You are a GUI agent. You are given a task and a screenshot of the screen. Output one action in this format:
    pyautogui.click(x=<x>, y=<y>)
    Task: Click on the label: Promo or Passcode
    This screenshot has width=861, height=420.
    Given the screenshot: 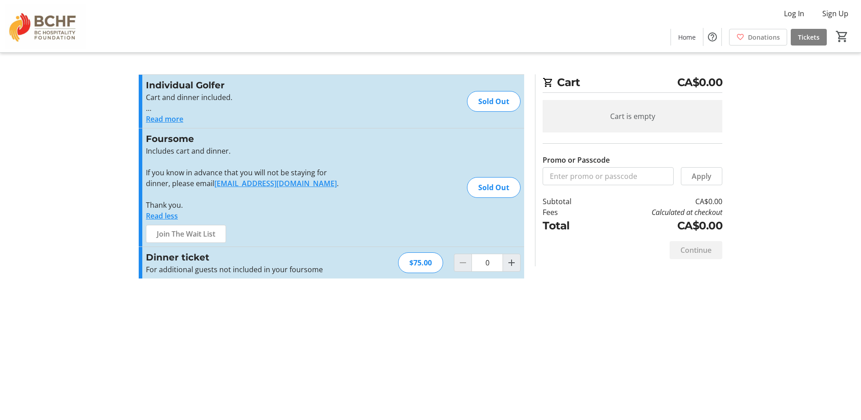 What is the action you would take?
    pyautogui.click(x=576, y=160)
    